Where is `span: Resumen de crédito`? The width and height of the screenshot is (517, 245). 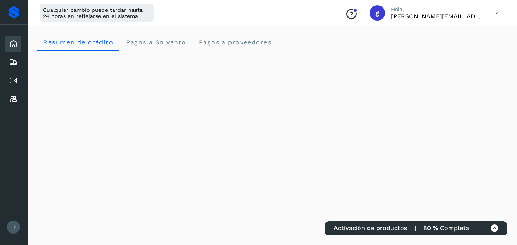
span: Resumen de crédito is located at coordinates (78, 42).